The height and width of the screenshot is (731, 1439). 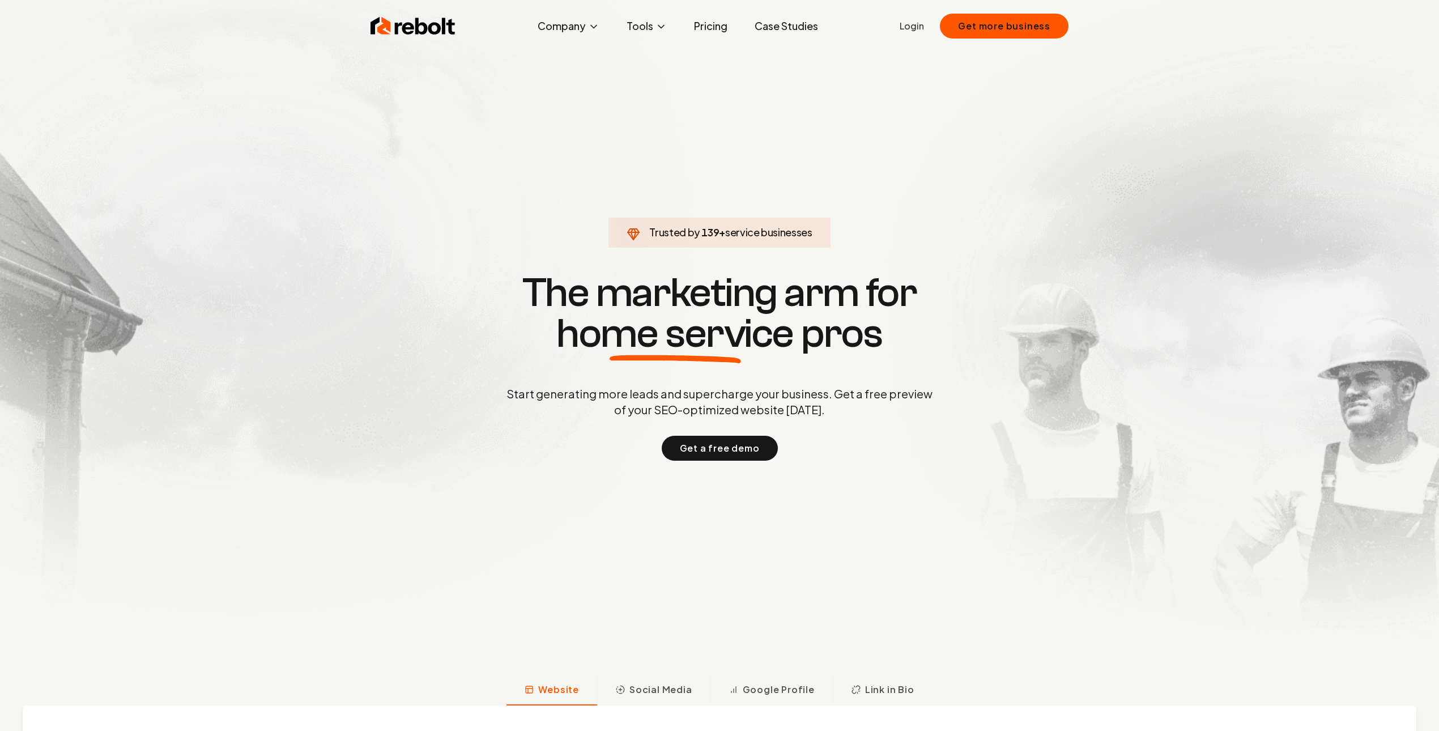 What do you see at coordinates (772, 691) in the screenshot?
I see `button: Google Profile` at bounding box center [772, 691].